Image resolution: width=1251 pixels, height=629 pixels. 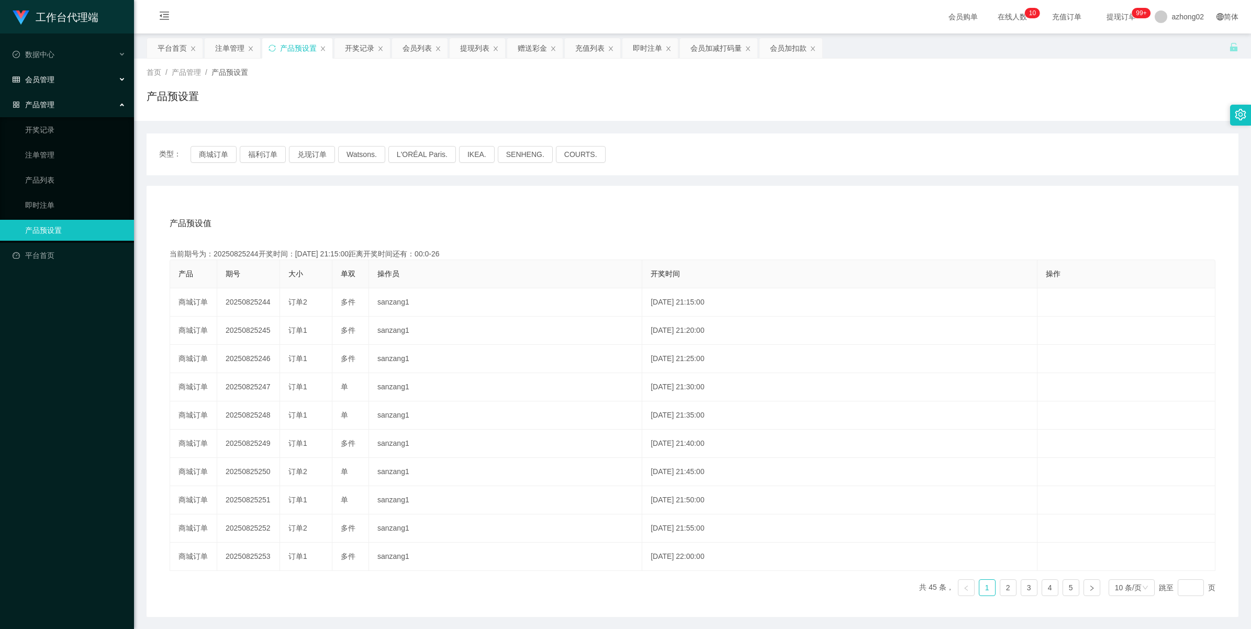 I want to click on div: 会员列表, so click(x=417, y=48).